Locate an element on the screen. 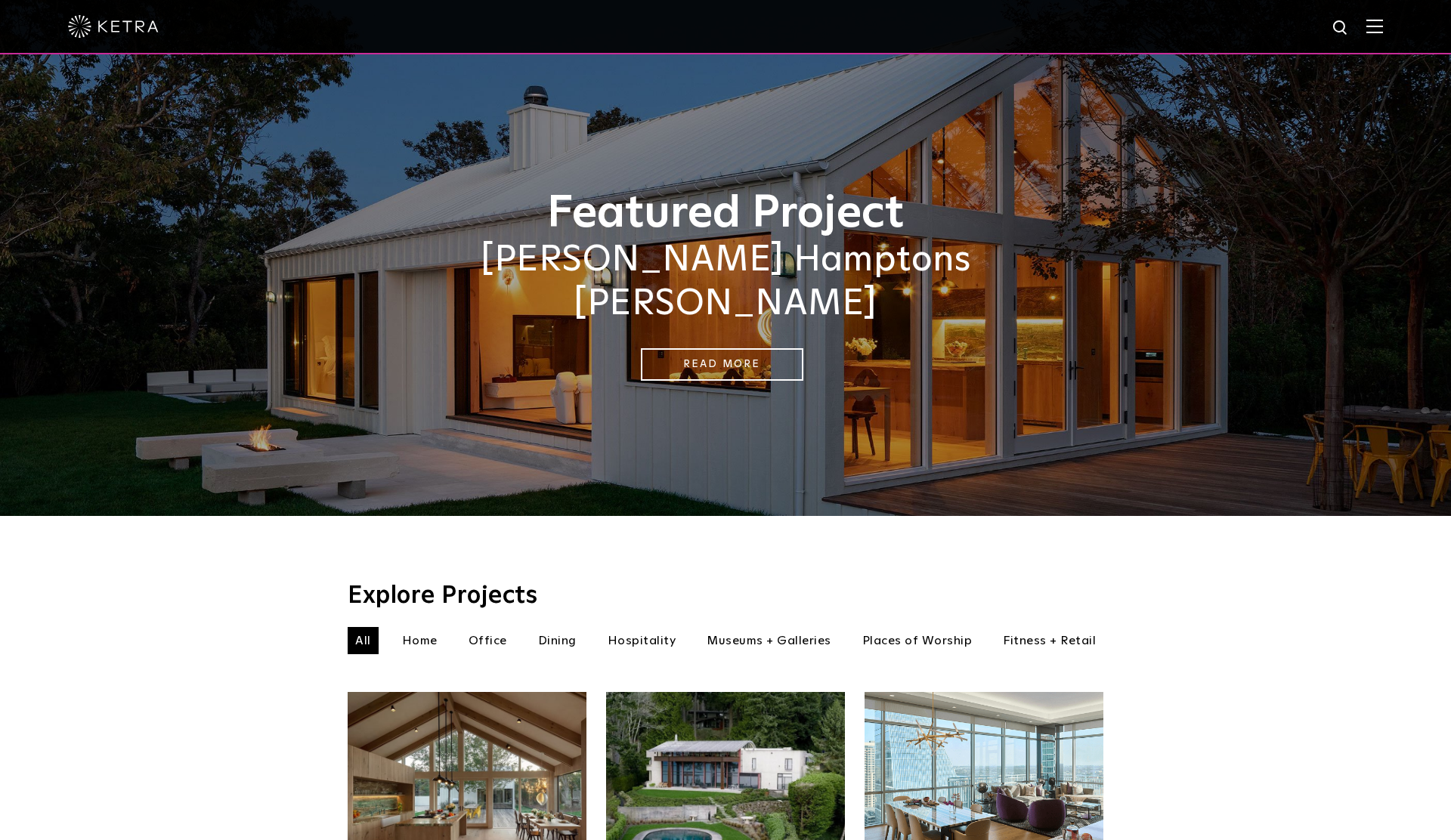  li: Museums + Galleries is located at coordinates (769, 641).